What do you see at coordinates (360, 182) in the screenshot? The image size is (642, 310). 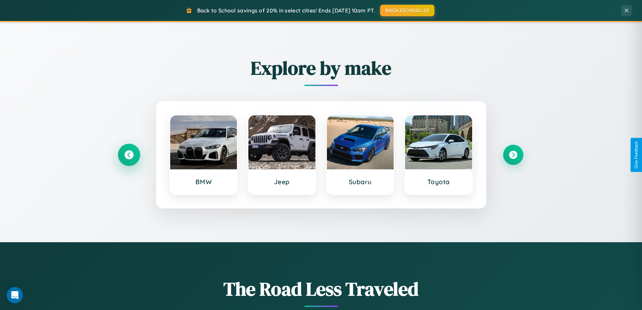 I see `h3: Subaru` at bounding box center [360, 182].